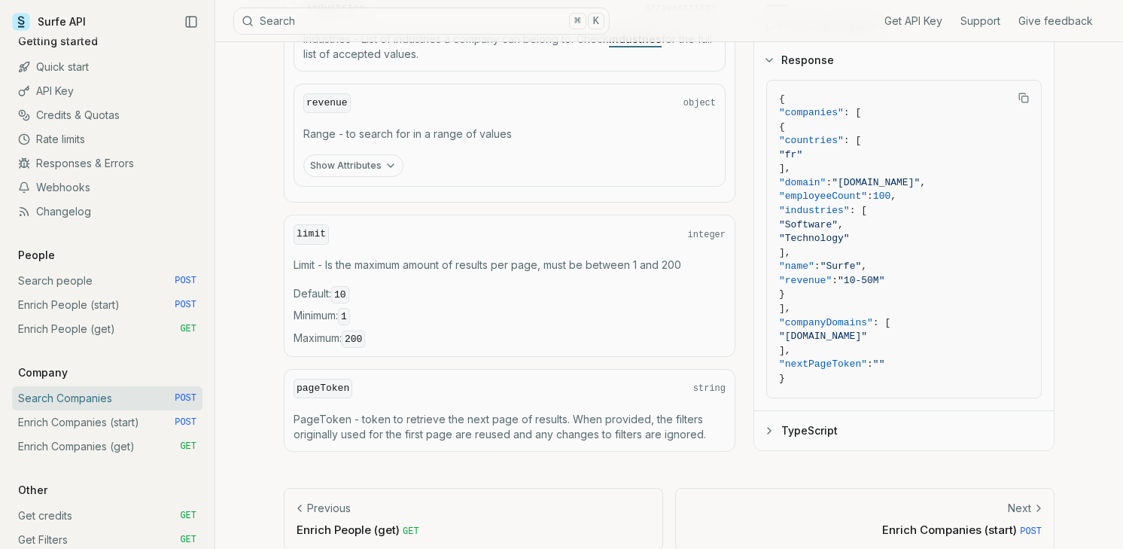 Image resolution: width=1123 pixels, height=549 pixels. Describe the element at coordinates (422, 21) in the screenshot. I see `button: Search⌘K` at that location.